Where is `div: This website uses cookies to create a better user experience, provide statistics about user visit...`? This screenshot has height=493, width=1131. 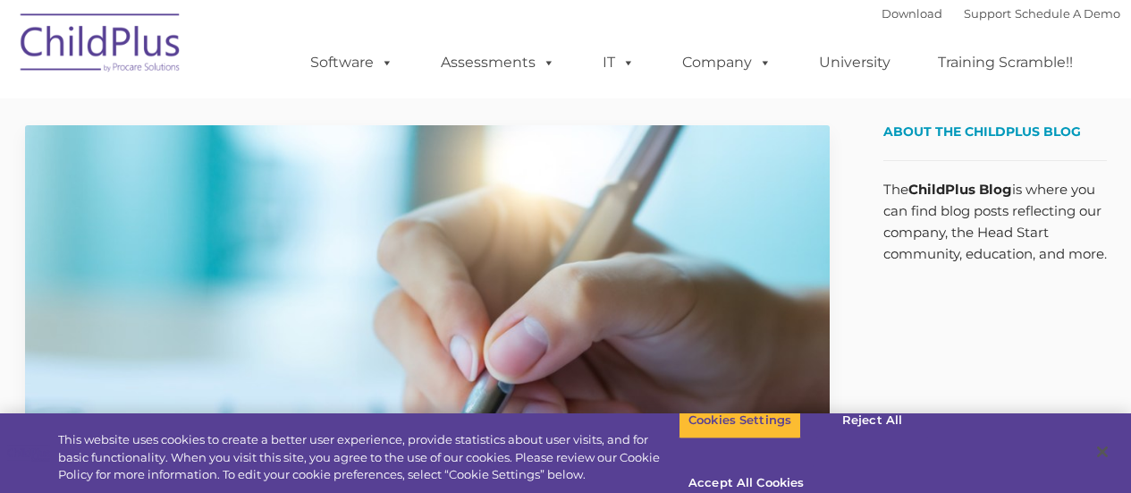 div: This website uses cookies to create a better user experience, provide statistics about user visit... is located at coordinates (368, 457).